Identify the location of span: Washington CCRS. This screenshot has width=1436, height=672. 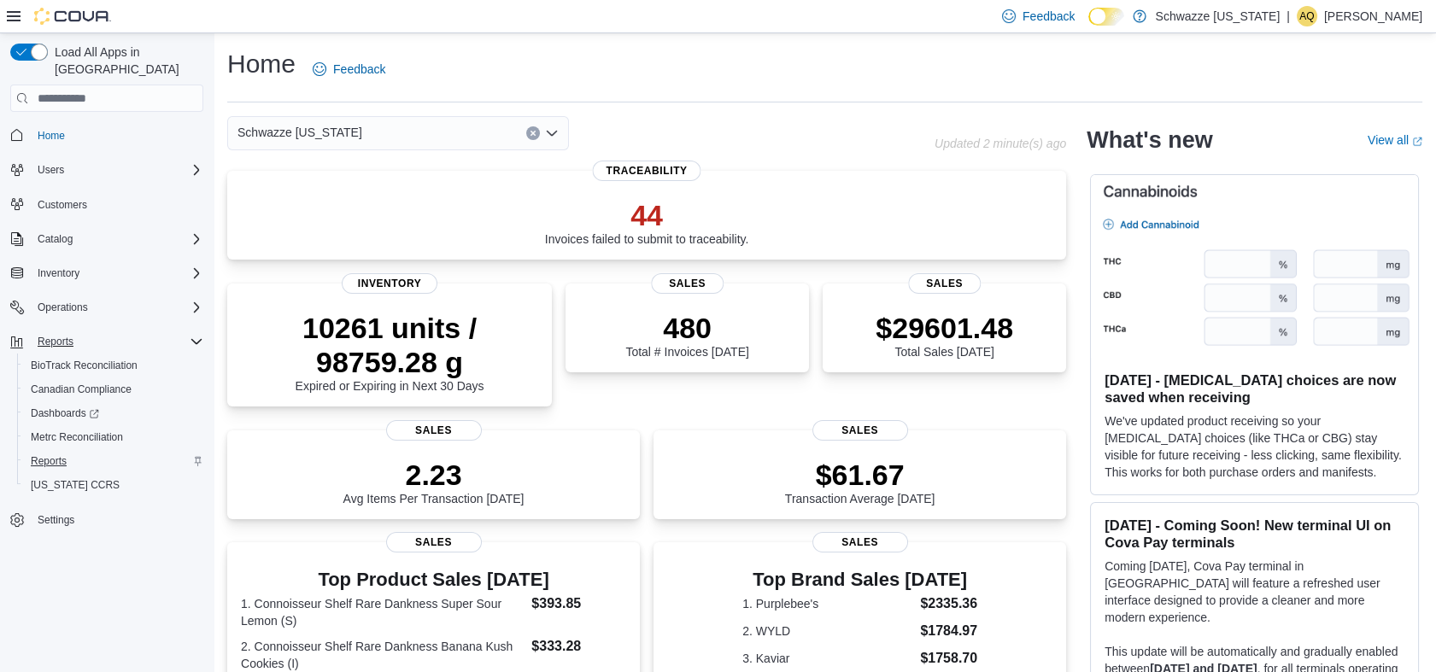
(114, 485).